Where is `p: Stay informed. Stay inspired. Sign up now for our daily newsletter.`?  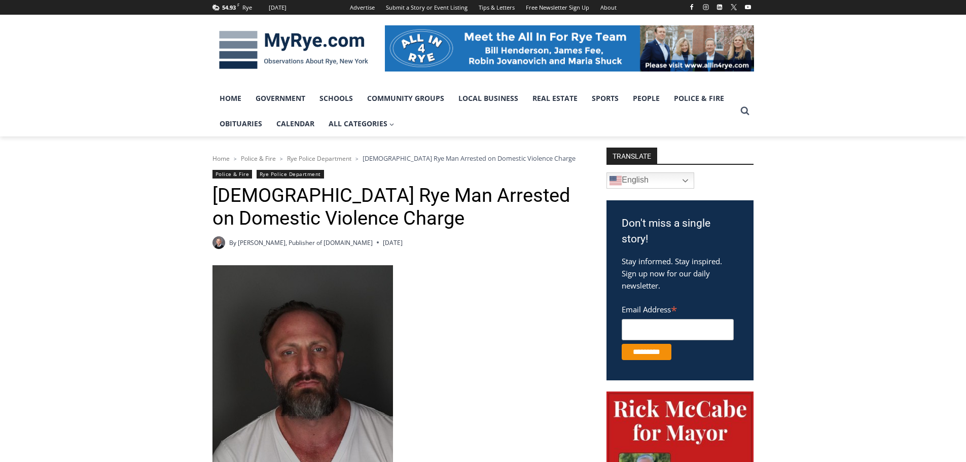
p: Stay informed. Stay inspired. Sign up now for our daily newsletter. is located at coordinates (680, 273).